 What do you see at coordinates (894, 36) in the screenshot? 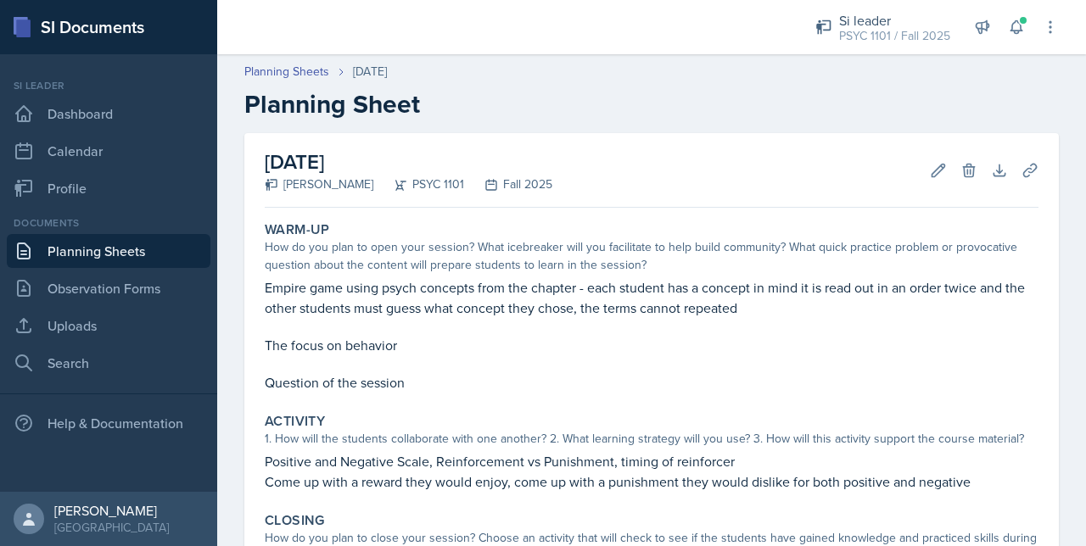
I see `div: PSYC 1101 / Fall 2025` at bounding box center [894, 36].